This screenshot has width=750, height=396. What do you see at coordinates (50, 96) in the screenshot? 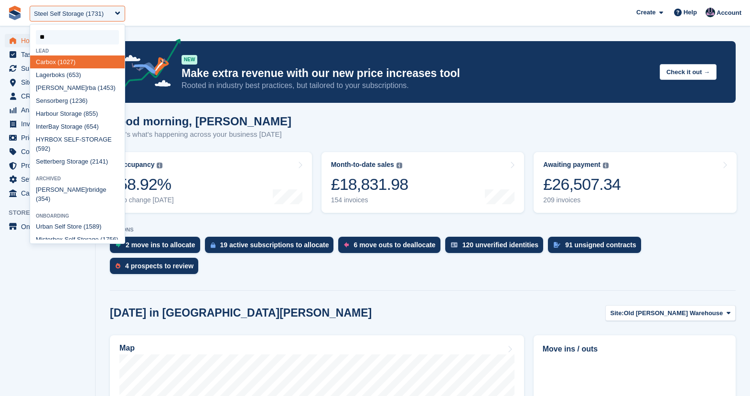
I see `span: CRM` at bounding box center [50, 96].